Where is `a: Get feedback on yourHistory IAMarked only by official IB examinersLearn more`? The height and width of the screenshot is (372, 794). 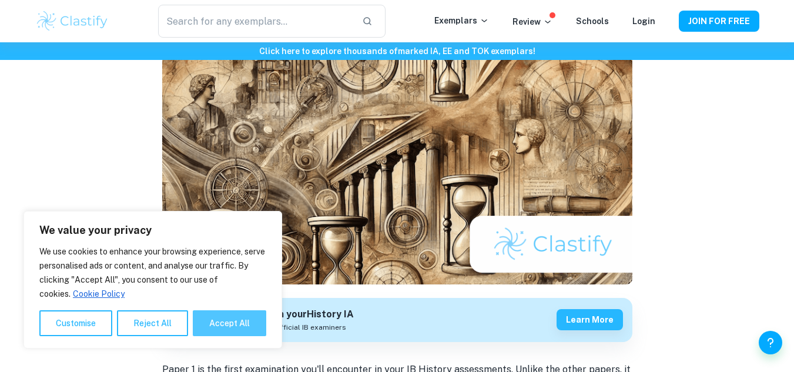
a: Get feedback on yourHistory IAMarked only by official IB examinersLearn more is located at coordinates (397, 320).